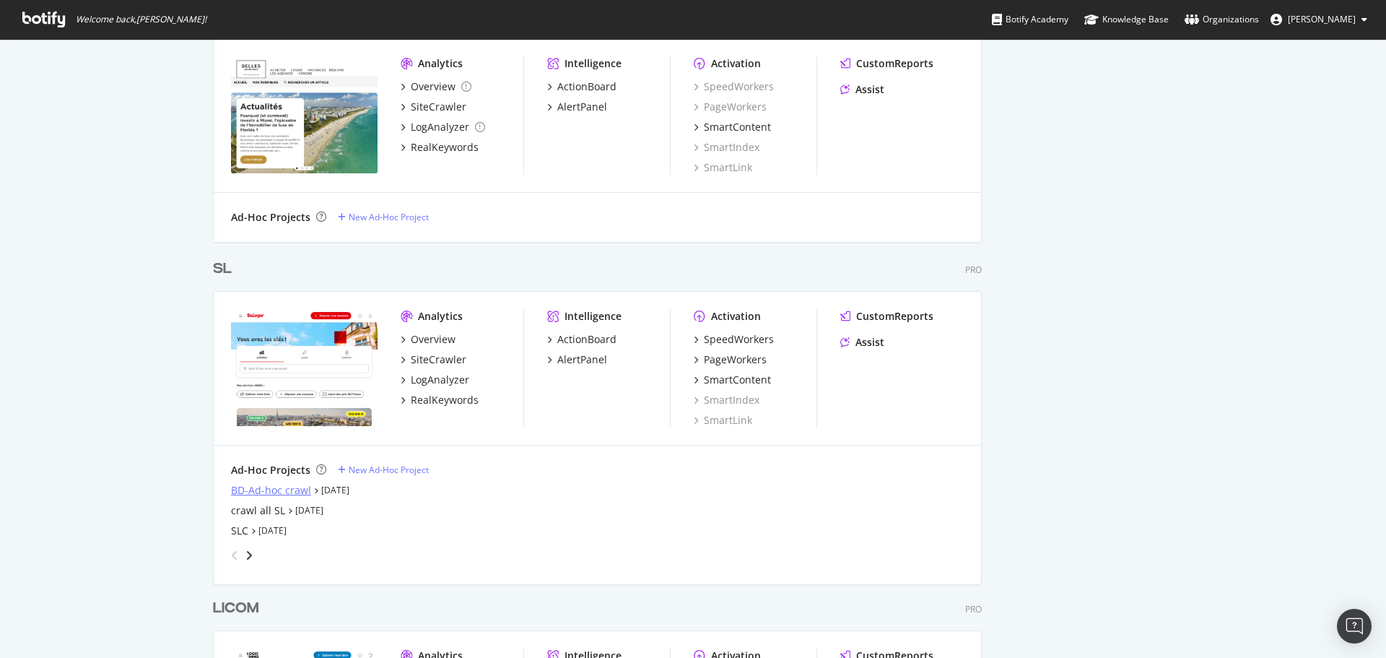 Image resolution: width=1386 pixels, height=658 pixels. What do you see at coordinates (1354, 626) in the screenshot?
I see `div: Open Intercom Messenger` at bounding box center [1354, 626].